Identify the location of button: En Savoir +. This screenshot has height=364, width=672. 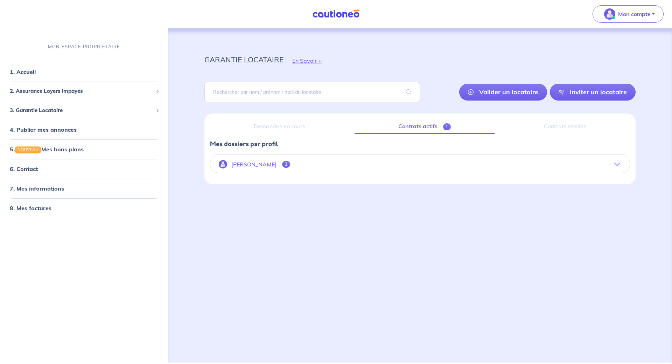
(307, 61).